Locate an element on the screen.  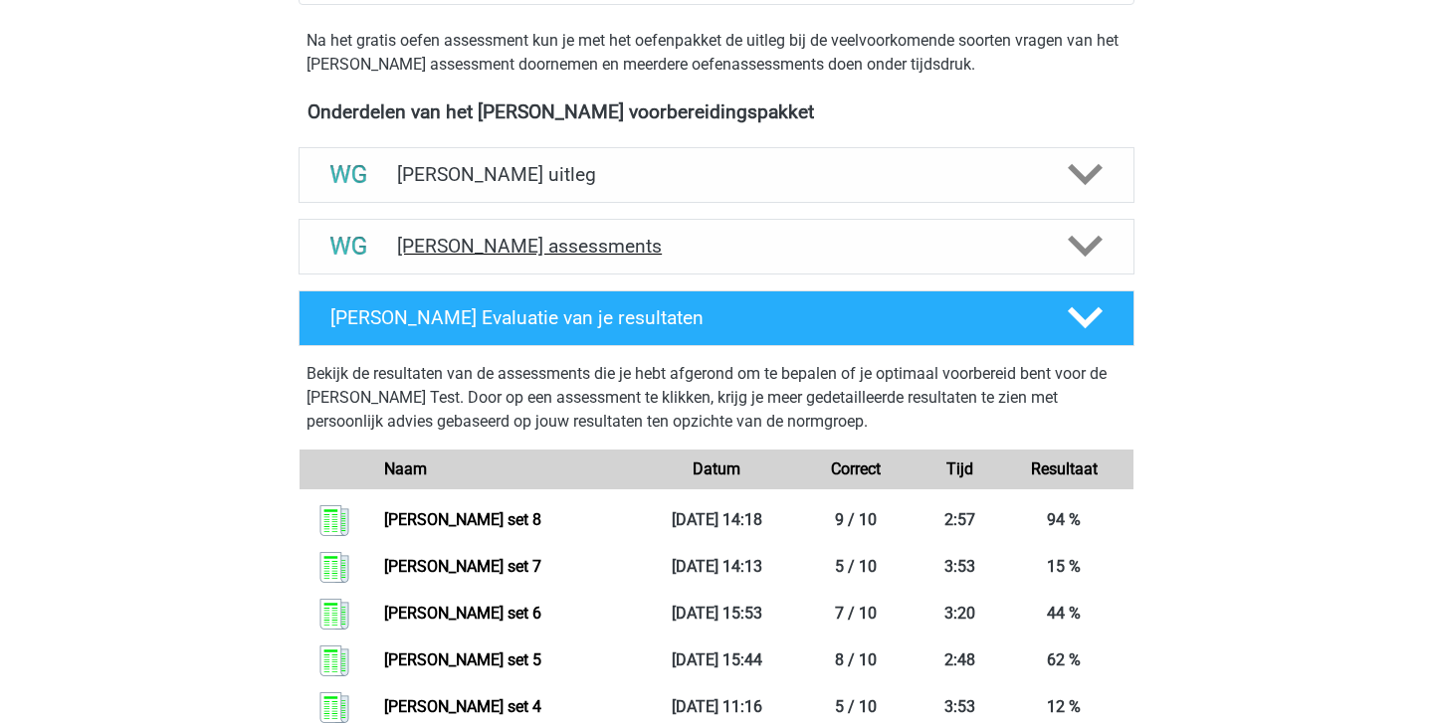
img: watson glaser uitleg is located at coordinates (348, 174).